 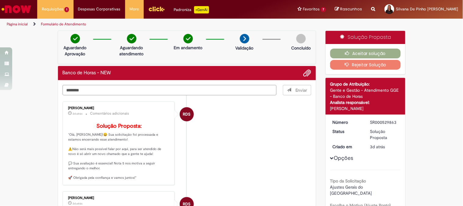 What do you see at coordinates (351, 9) in the screenshot?
I see `span: Rascunhos` at bounding box center [351, 9].